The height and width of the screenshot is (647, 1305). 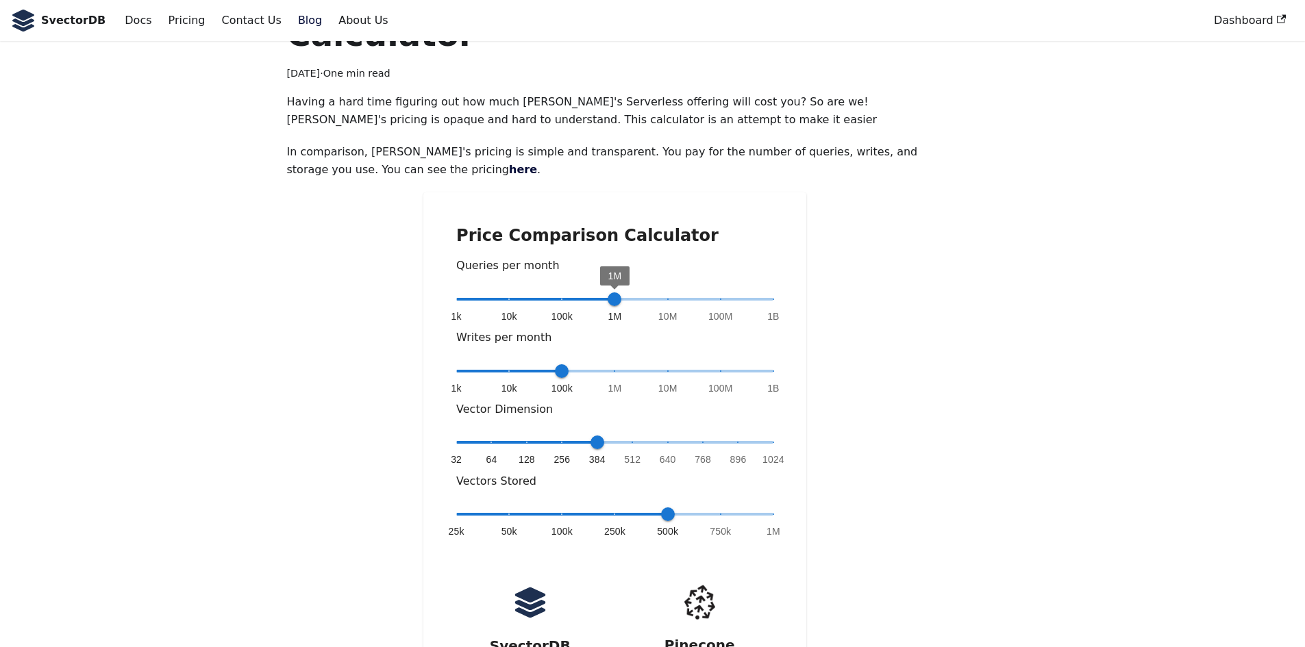 What do you see at coordinates (738, 460) in the screenshot?
I see `span: 896` at bounding box center [738, 460].